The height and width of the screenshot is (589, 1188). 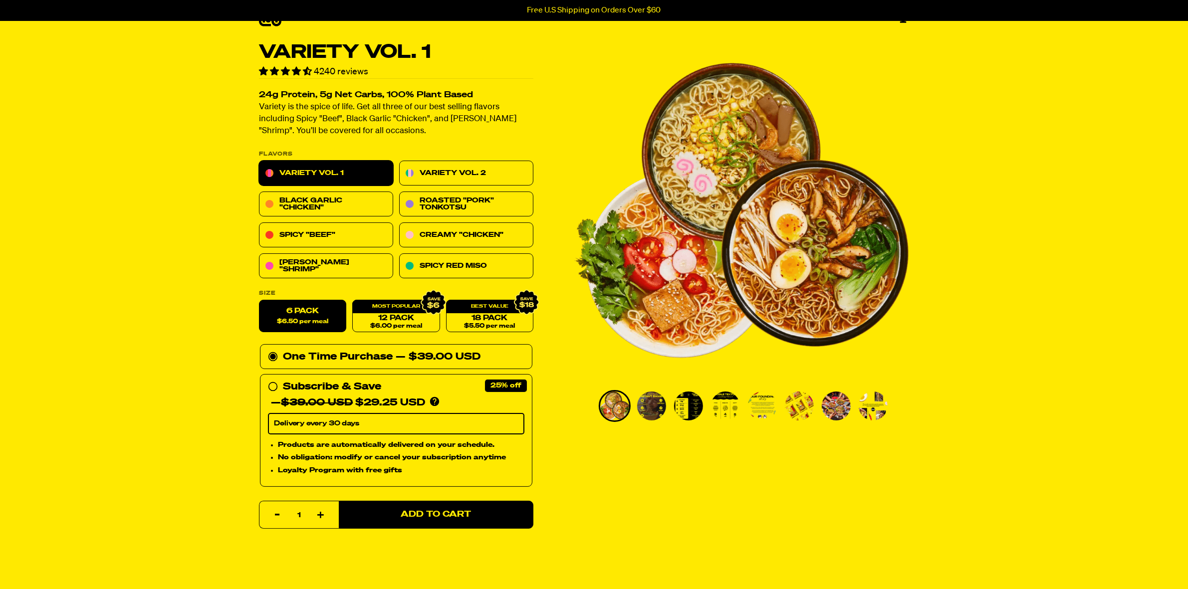 What do you see at coordinates (490, 326) in the screenshot?
I see `span: $5.50 per meal` at bounding box center [490, 326].